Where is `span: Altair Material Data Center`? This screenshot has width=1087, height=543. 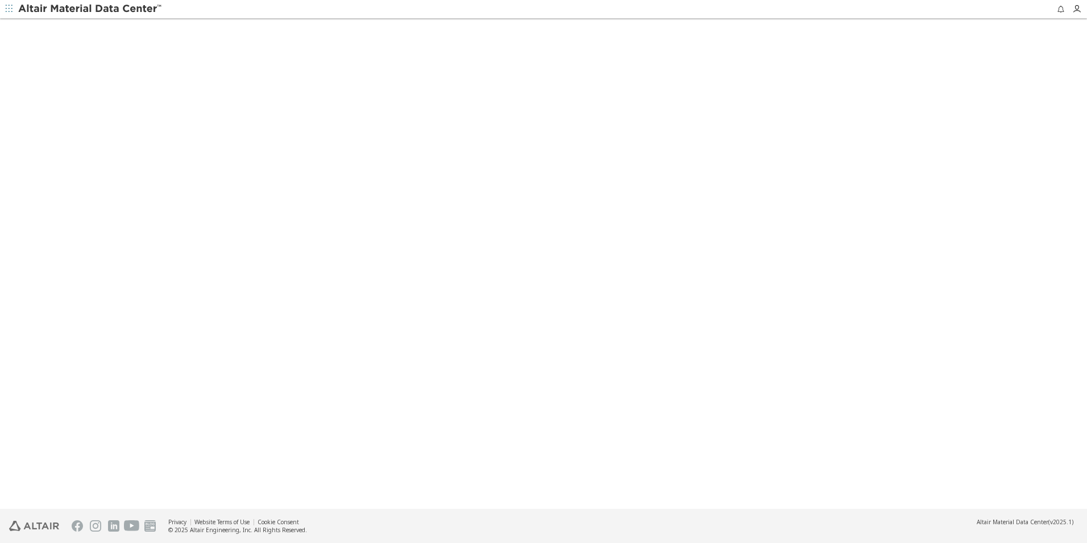 span: Altair Material Data Center is located at coordinates (1013, 521).